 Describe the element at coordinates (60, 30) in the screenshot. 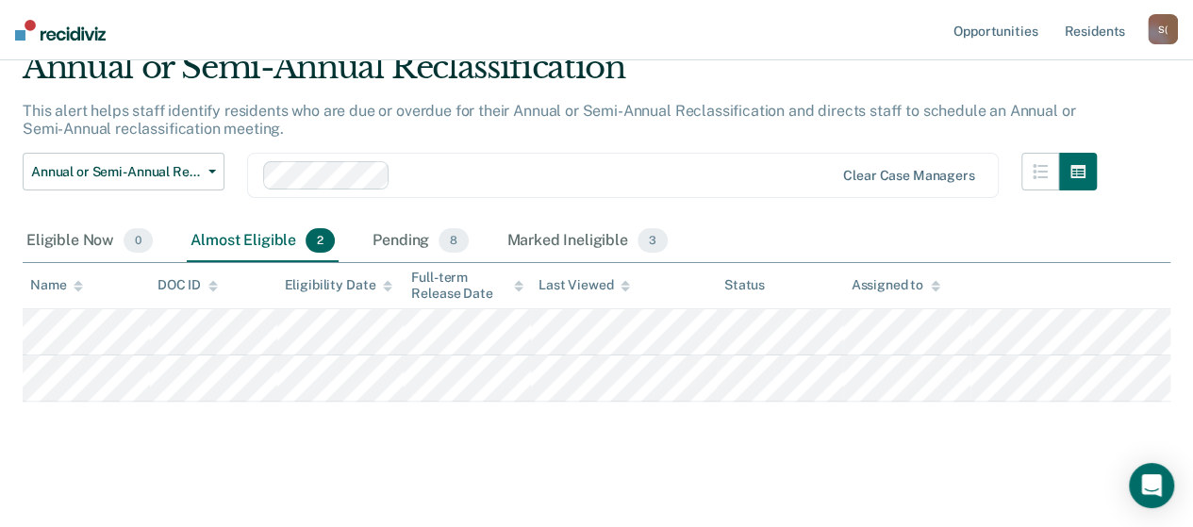

I see `img: Recidiviz` at that location.